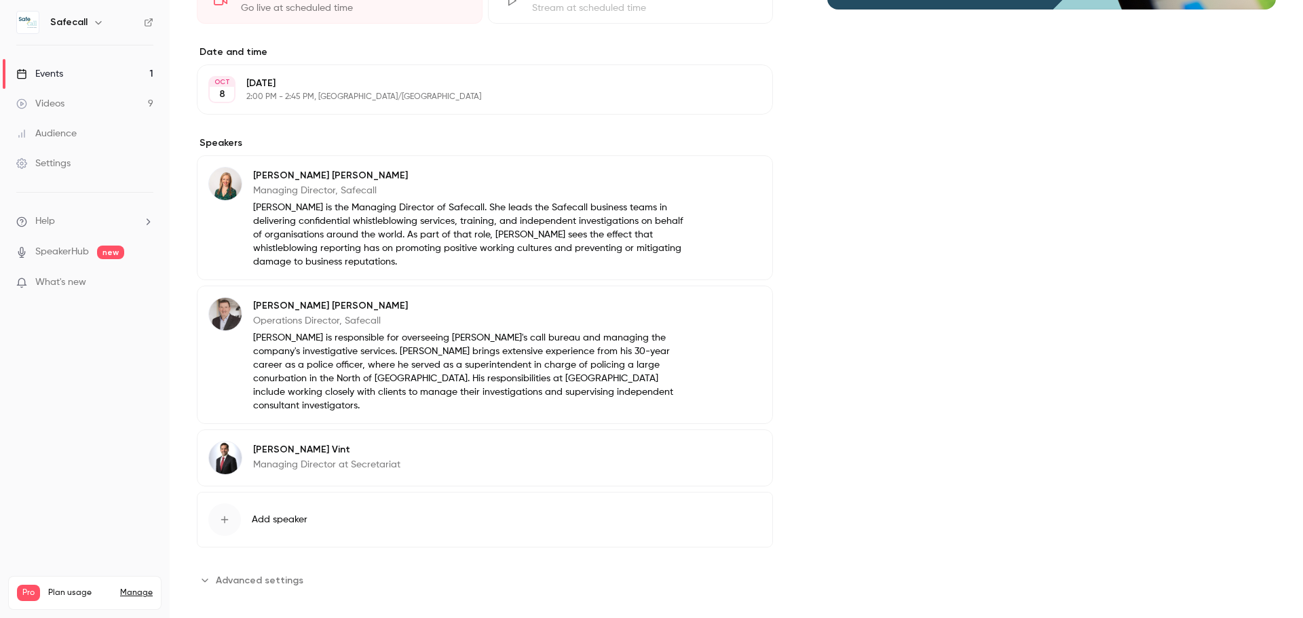 This screenshot has width=1303, height=618. I want to click on span: new, so click(111, 252).